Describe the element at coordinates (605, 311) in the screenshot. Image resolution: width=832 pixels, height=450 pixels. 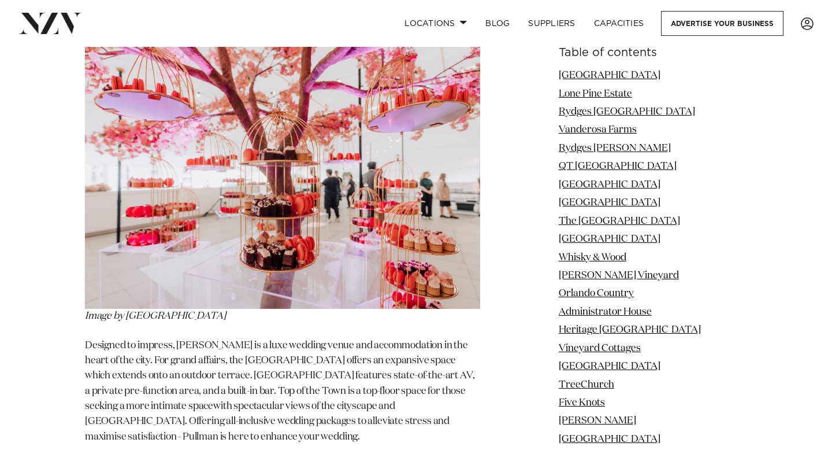
I see `a: Administrator House` at that location.